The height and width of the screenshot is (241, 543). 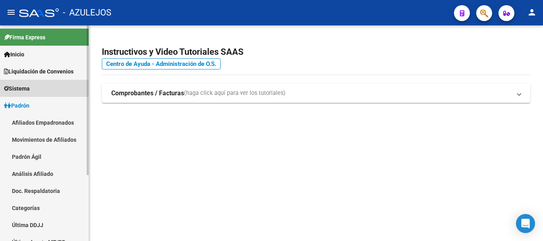 I want to click on span: Liquidación de Convenios, so click(x=39, y=72).